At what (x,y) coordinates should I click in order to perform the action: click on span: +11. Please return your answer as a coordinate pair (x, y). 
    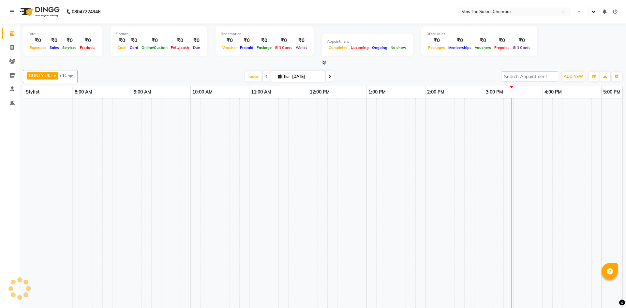
    Looking at the image, I should click on (65, 75).